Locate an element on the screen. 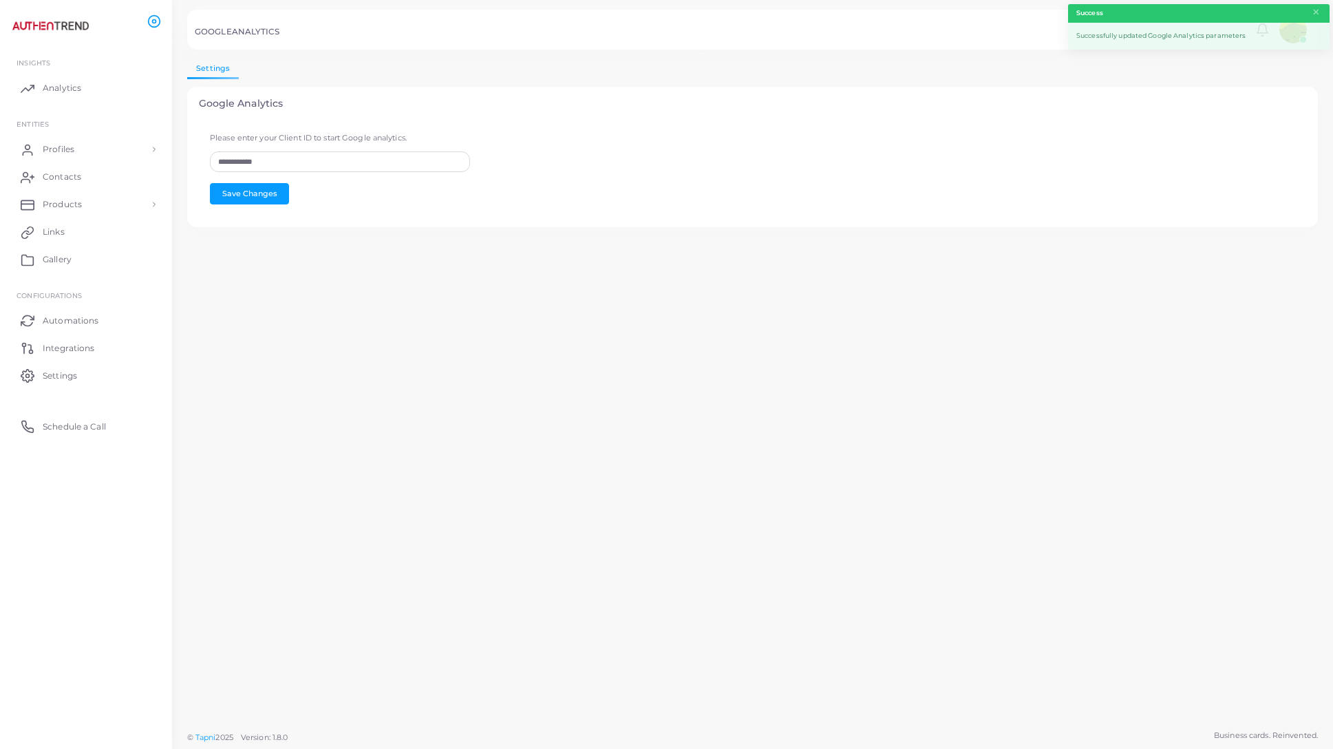  span: Integrations is located at coordinates (68, 348).